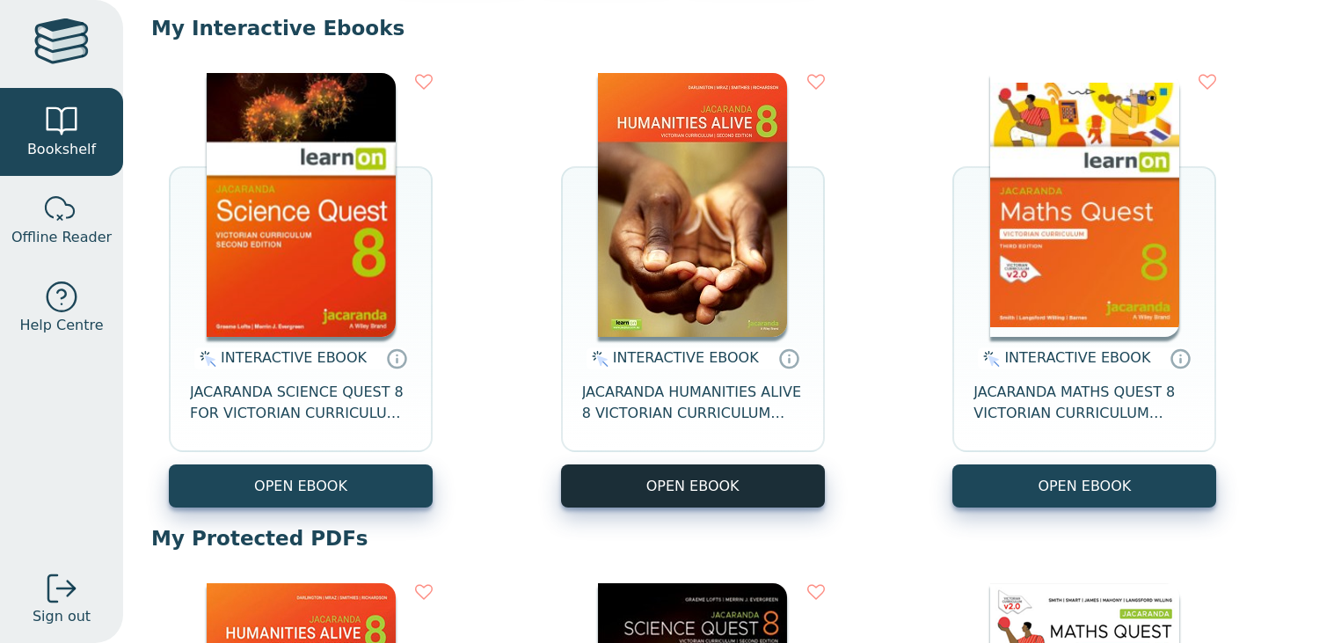 The height and width of the screenshot is (643, 1334). What do you see at coordinates (62, 237) in the screenshot?
I see `span: Offline Reader` at bounding box center [62, 237].